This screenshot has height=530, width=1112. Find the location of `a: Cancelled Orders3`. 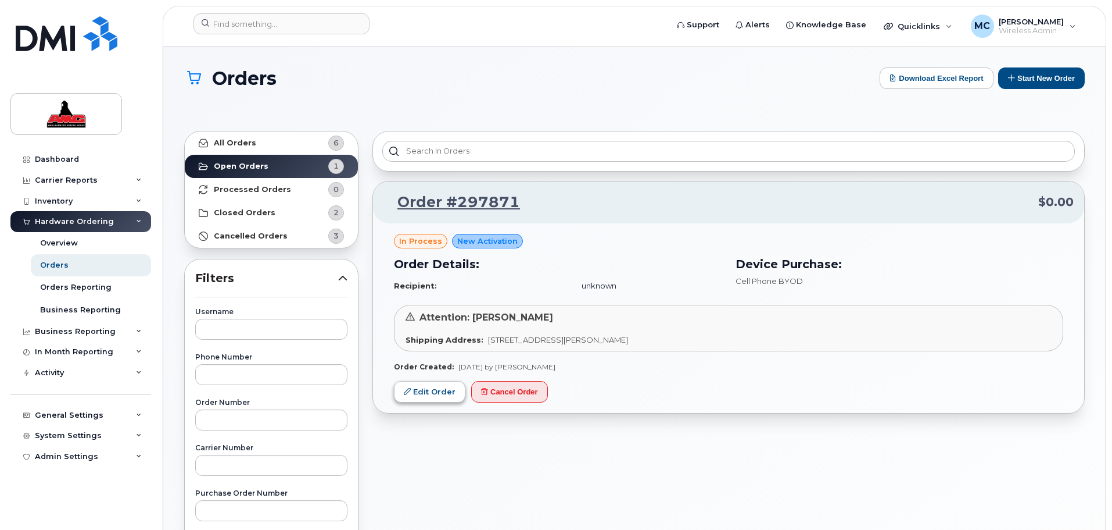

a: Cancelled Orders3 is located at coordinates (271, 236).